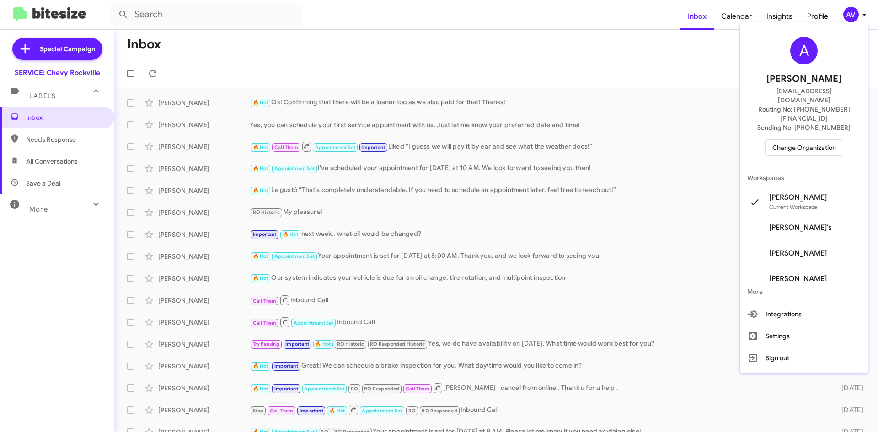  What do you see at coordinates (804, 336) in the screenshot?
I see `button: Settings` at bounding box center [804, 336].